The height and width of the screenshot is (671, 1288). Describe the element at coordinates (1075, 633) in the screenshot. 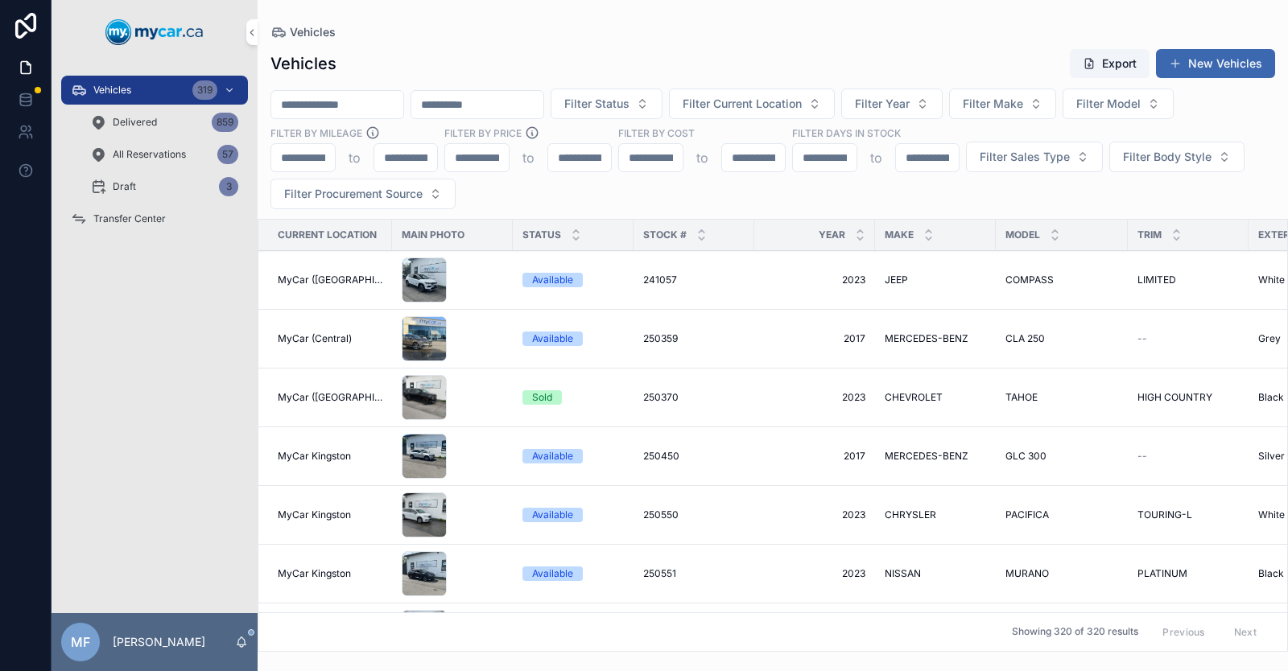

I see `span: Showing 320 of 320 results` at that location.